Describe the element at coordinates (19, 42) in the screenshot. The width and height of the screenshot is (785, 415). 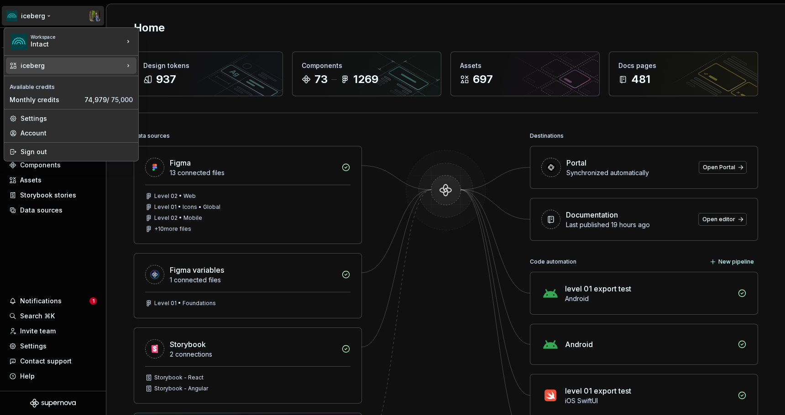
I see `img: 418c6d47-6da6-4103-8b13-b5999f8989a1.png` at that location.